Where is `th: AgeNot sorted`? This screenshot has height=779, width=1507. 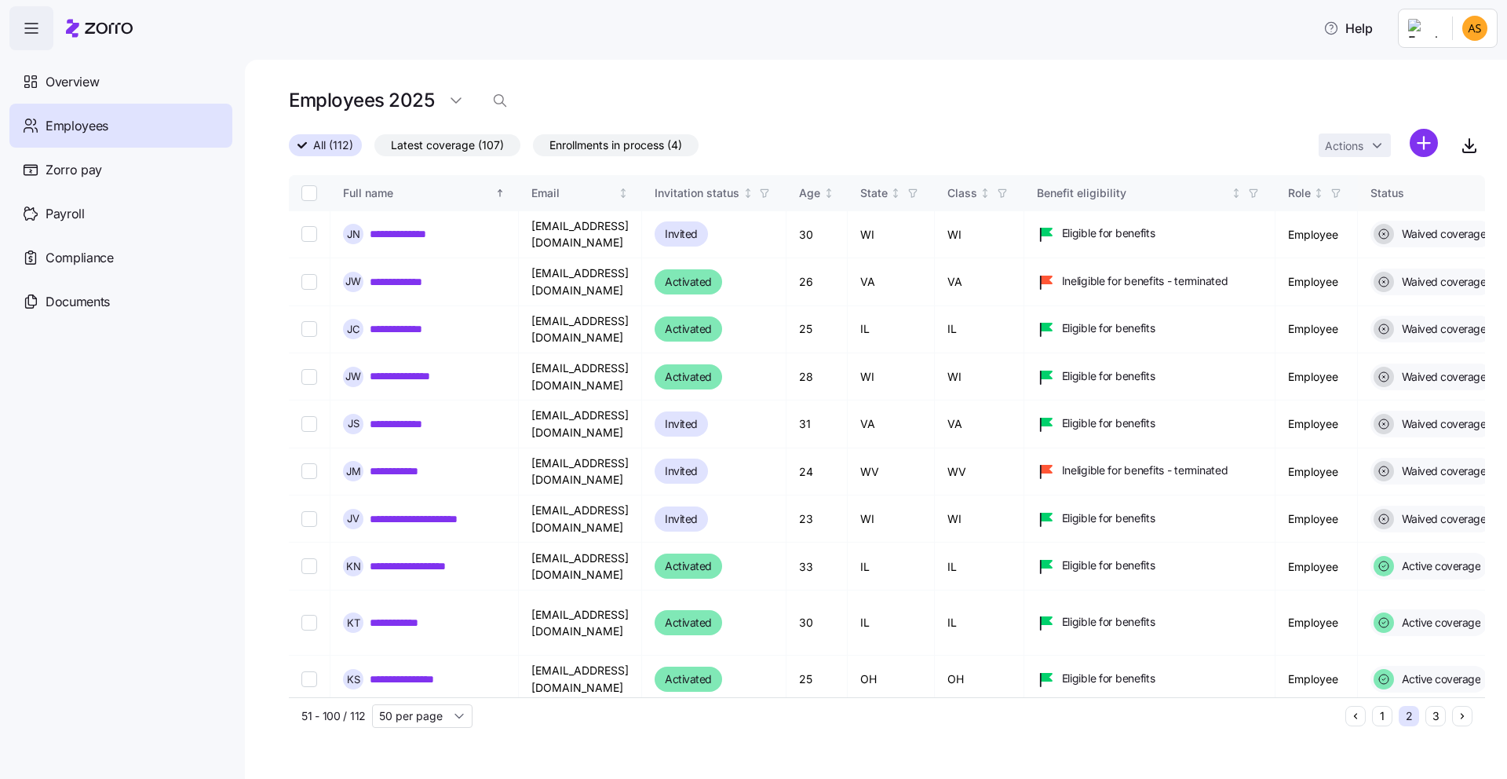
th: AgeNot sorted is located at coordinates (817, 193).